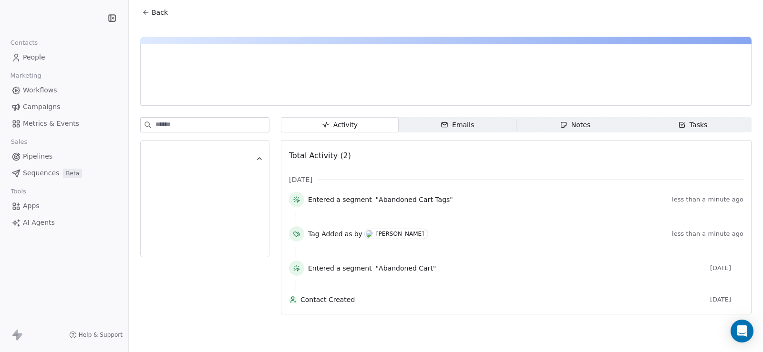  Describe the element at coordinates (96, 335) in the screenshot. I see `a: Help & Support` at that location.